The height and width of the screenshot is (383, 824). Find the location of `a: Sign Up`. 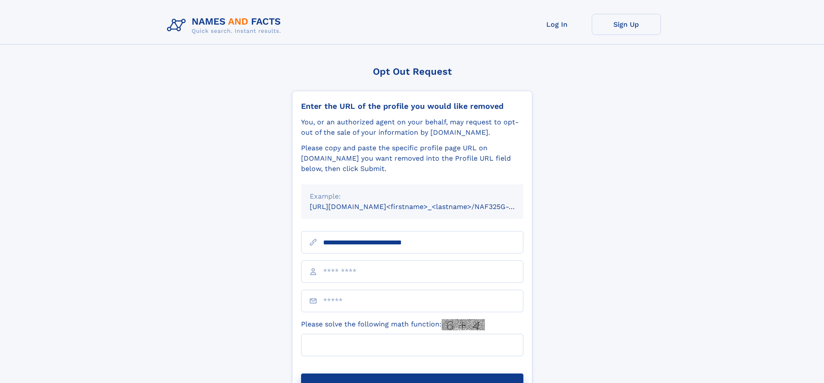

a: Sign Up is located at coordinates (626, 24).